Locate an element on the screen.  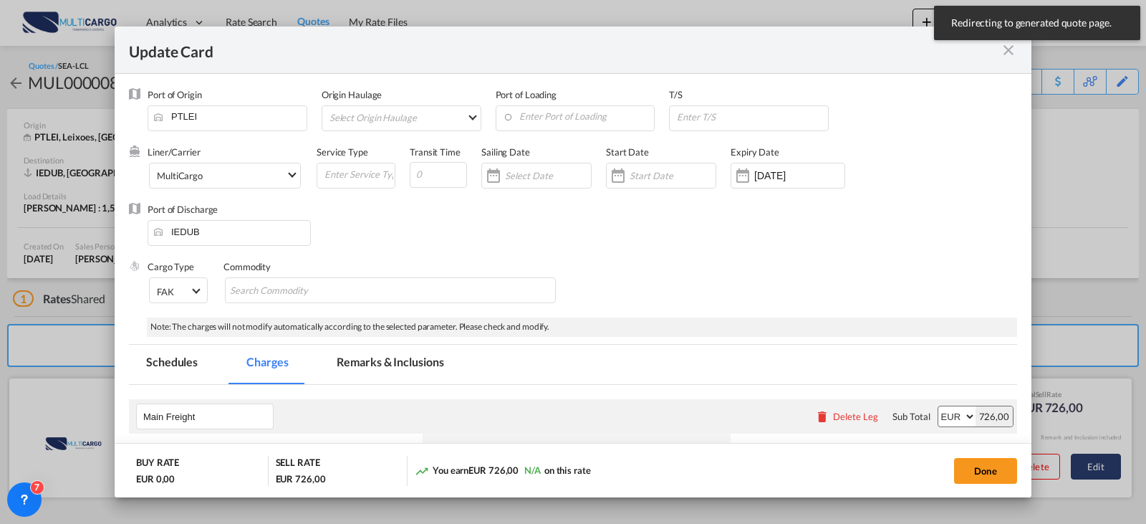
div: EUR 726,00 is located at coordinates (301, 479).